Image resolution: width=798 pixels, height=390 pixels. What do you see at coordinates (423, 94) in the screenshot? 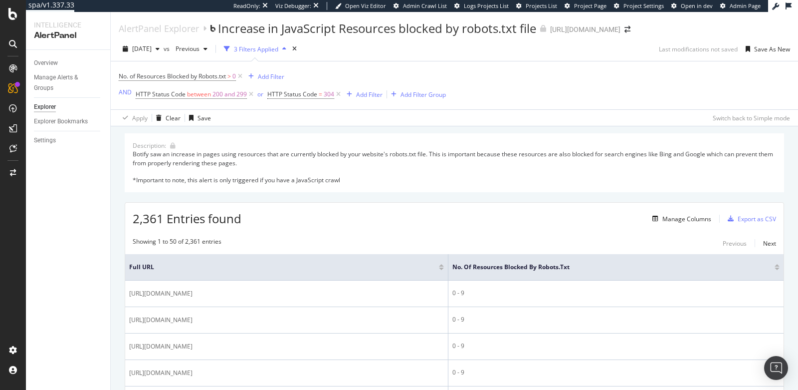
I see `div: Add Filter Group` at bounding box center [423, 94].